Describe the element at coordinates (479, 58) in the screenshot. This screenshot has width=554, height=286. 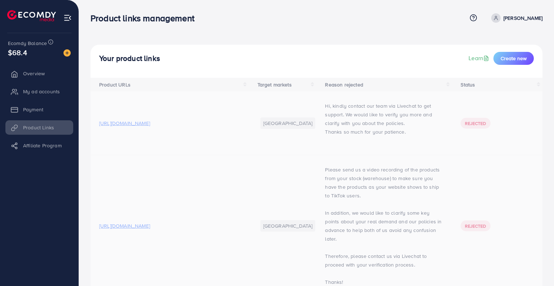
I see `a: Learn` at that location.